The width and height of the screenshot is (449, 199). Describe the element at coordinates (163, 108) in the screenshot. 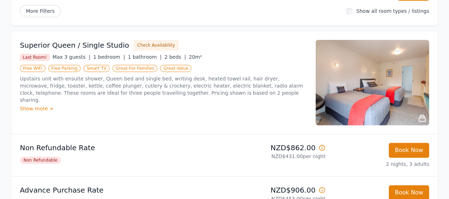

I see `div: Show more >` at that location.